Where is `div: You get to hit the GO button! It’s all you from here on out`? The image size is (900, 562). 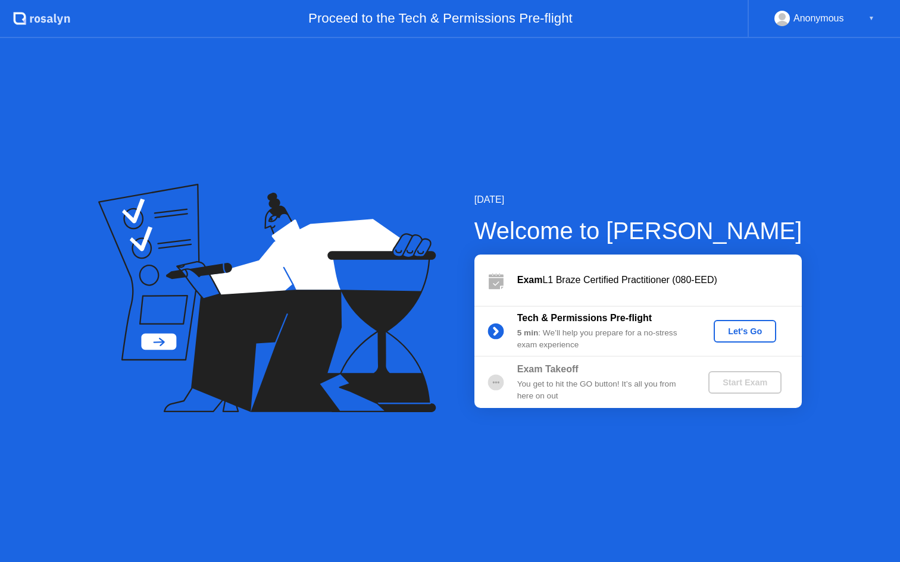
div: You get to hit the GO button! It’s all you from here on out is located at coordinates (603, 390).